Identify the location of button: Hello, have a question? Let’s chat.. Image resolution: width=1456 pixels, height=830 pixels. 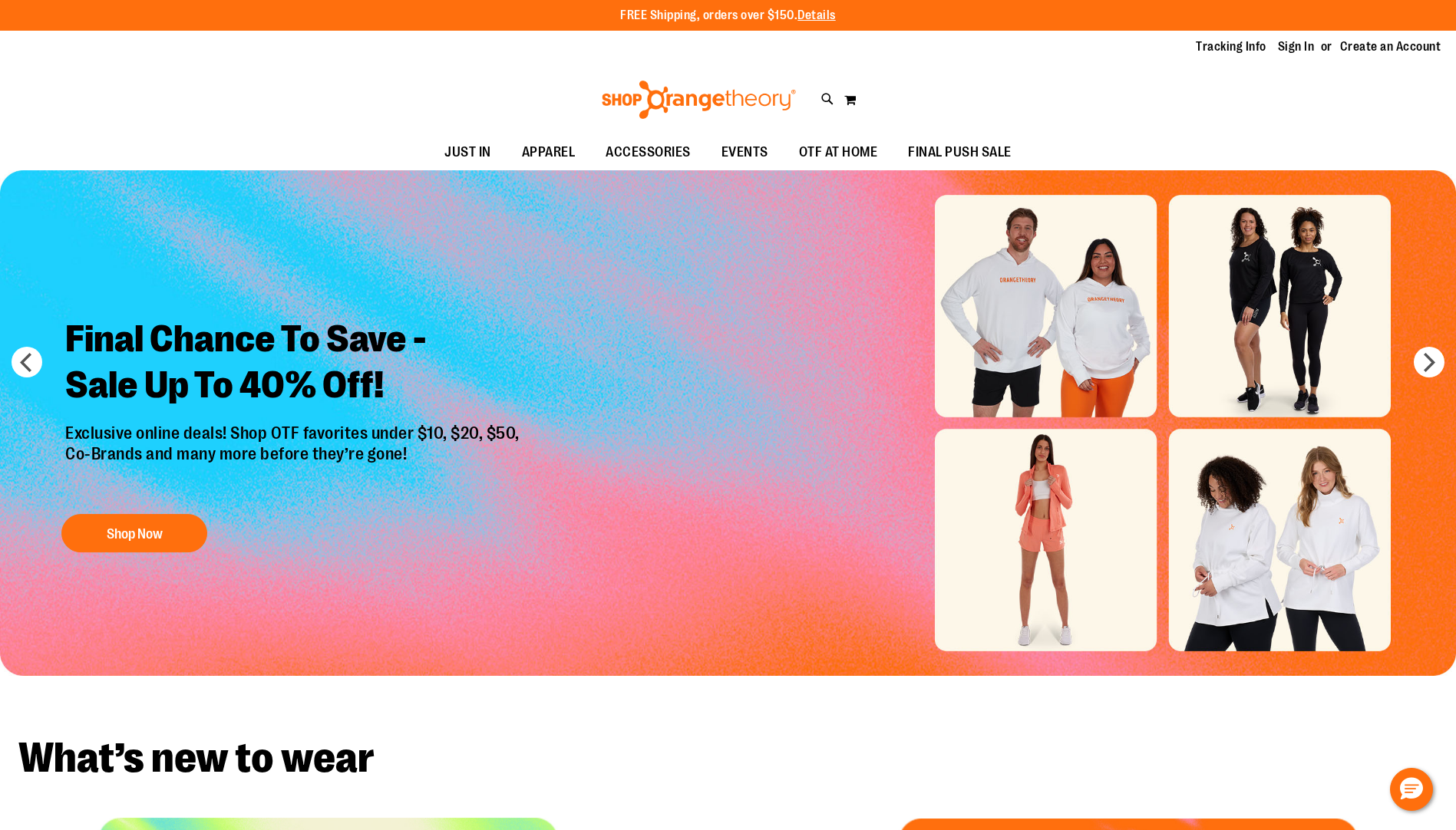
(1411, 789).